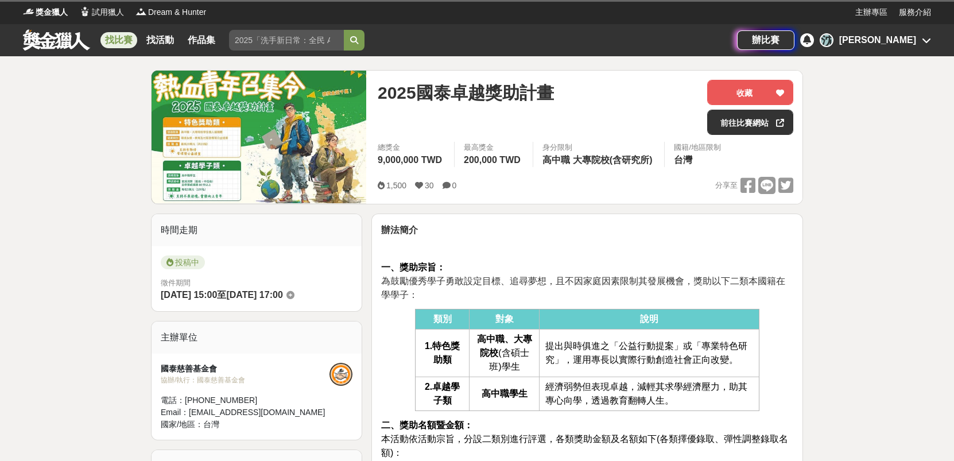 This screenshot has height=461, width=954. I want to click on a: 服務介紹, so click(915, 12).